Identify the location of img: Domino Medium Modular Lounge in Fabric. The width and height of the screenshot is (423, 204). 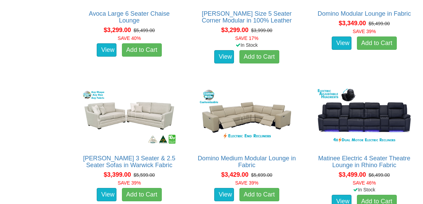
(247, 117).